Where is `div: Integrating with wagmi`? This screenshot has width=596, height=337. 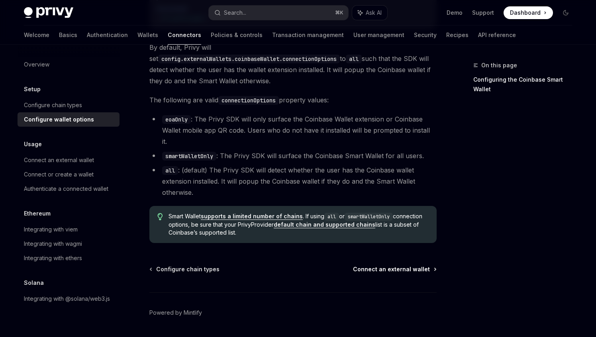 div: Integrating with wagmi is located at coordinates (53, 244).